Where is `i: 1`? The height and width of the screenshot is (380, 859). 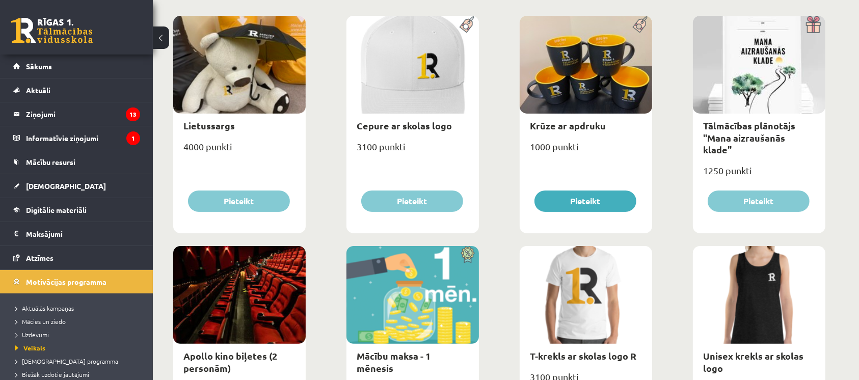 i: 1 is located at coordinates (133, 138).